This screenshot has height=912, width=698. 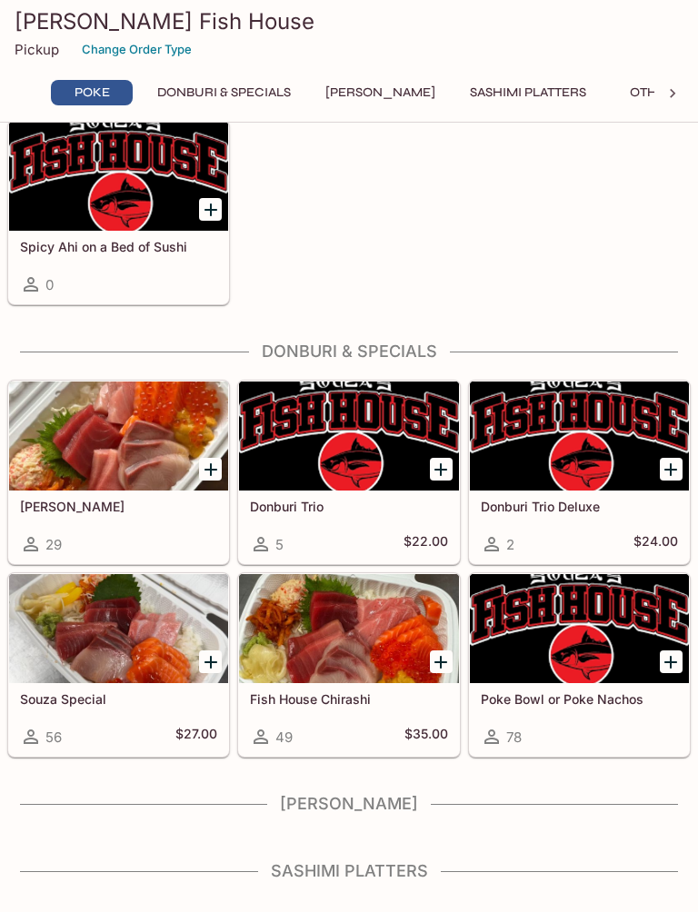 I want to click on div: Donburi Trio, so click(x=348, y=436).